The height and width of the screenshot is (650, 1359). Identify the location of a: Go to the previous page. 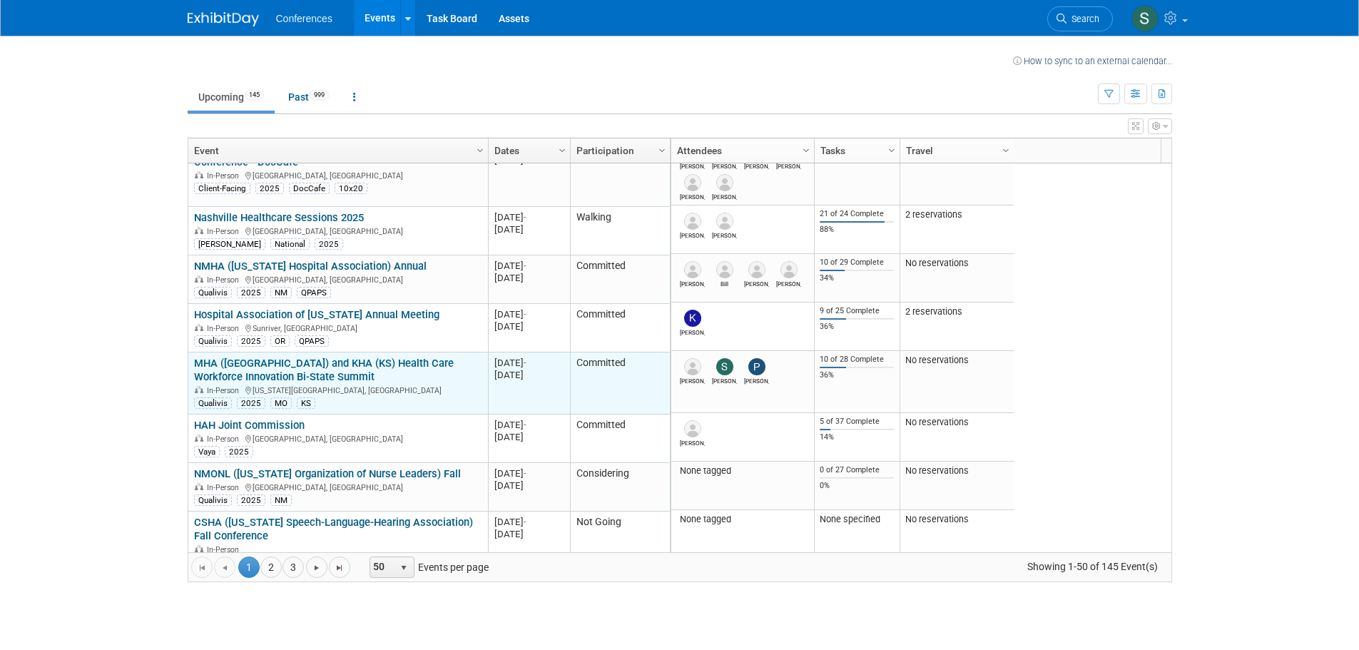
(225, 567).